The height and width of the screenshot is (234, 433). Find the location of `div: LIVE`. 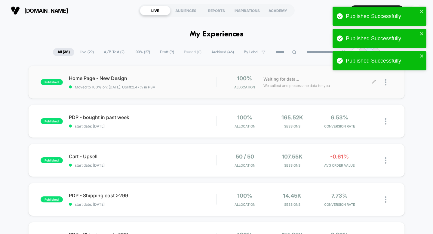

div: LIVE is located at coordinates (155, 11).